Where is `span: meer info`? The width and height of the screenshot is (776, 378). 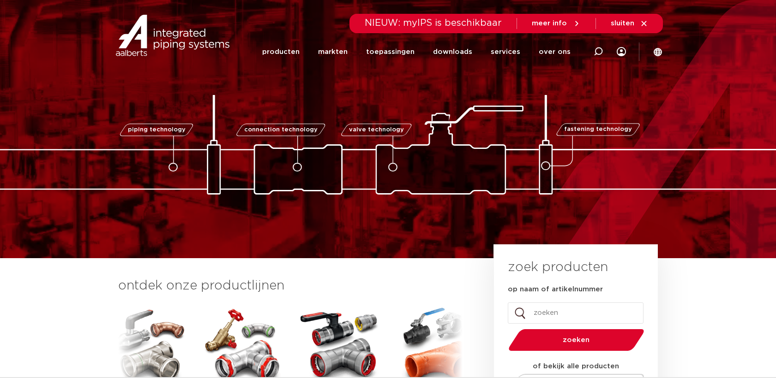 span: meer info is located at coordinates (549, 23).